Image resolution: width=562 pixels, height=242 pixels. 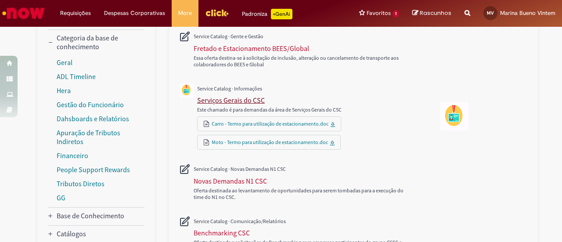 What do you see at coordinates (75, 13) in the screenshot?
I see `span: Requisições` at bounding box center [75, 13].